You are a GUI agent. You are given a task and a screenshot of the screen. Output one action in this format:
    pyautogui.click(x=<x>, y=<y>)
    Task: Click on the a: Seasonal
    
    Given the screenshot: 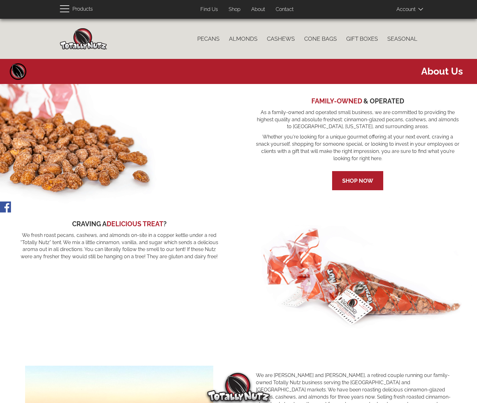 What is the action you would take?
    pyautogui.click(x=402, y=39)
    